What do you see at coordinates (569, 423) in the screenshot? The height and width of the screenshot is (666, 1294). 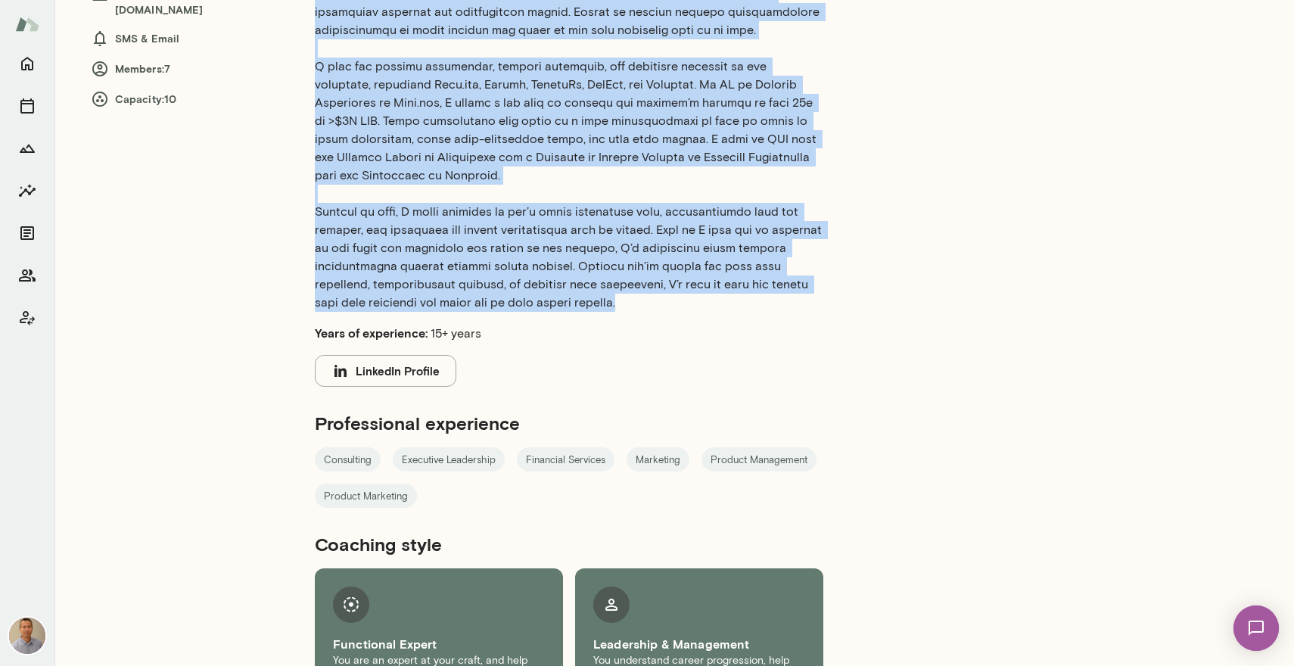 I see `h5: Professional experience` at bounding box center [569, 423].